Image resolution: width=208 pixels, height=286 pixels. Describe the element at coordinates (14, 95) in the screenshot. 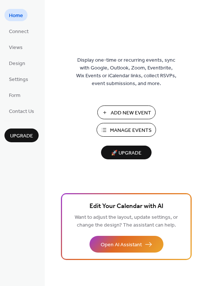

I see `a: Form` at that location.